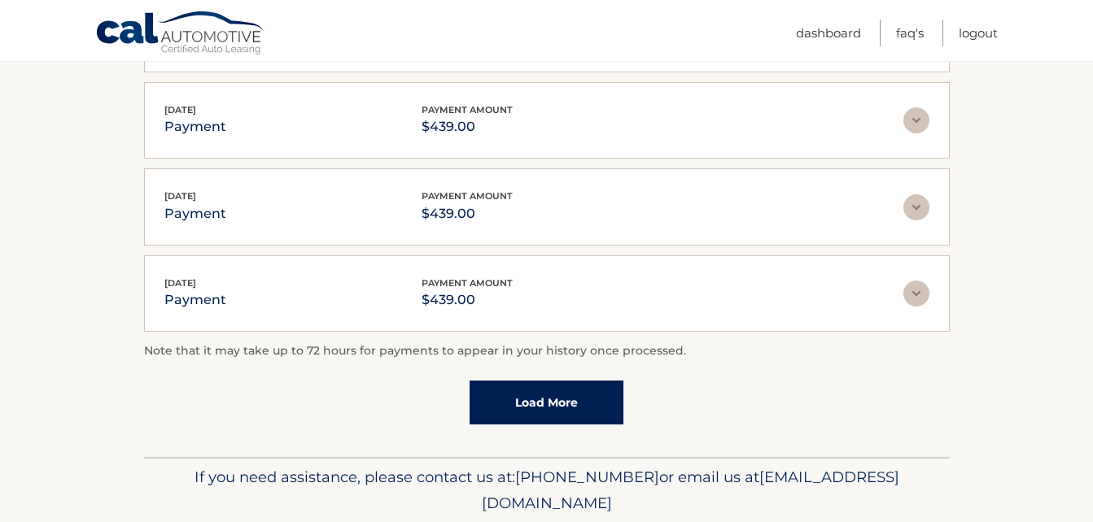  Describe the element at coordinates (910, 33) in the screenshot. I see `a: FAQ's` at that location.